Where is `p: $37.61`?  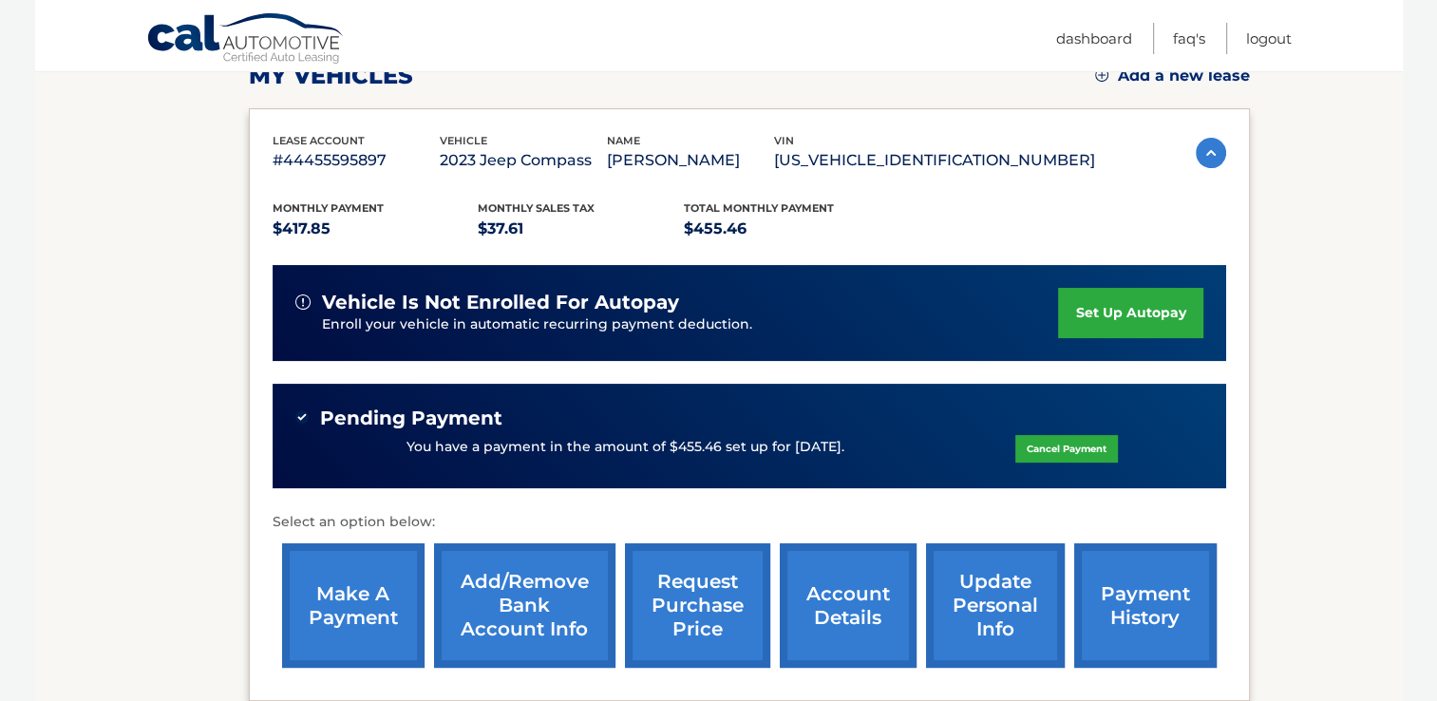
p: $37.61 is located at coordinates (580, 229).